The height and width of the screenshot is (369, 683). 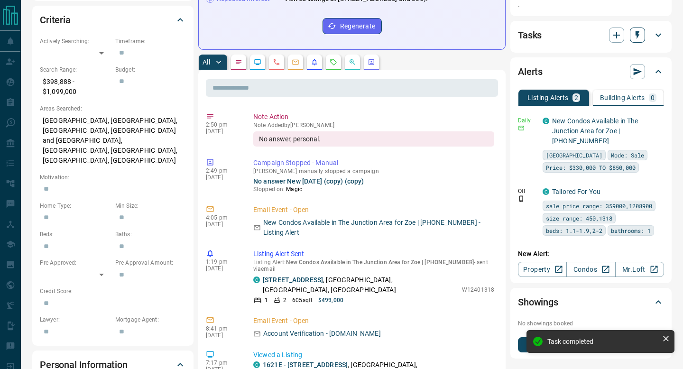 I want to click on svg: Emails, so click(x=296, y=62).